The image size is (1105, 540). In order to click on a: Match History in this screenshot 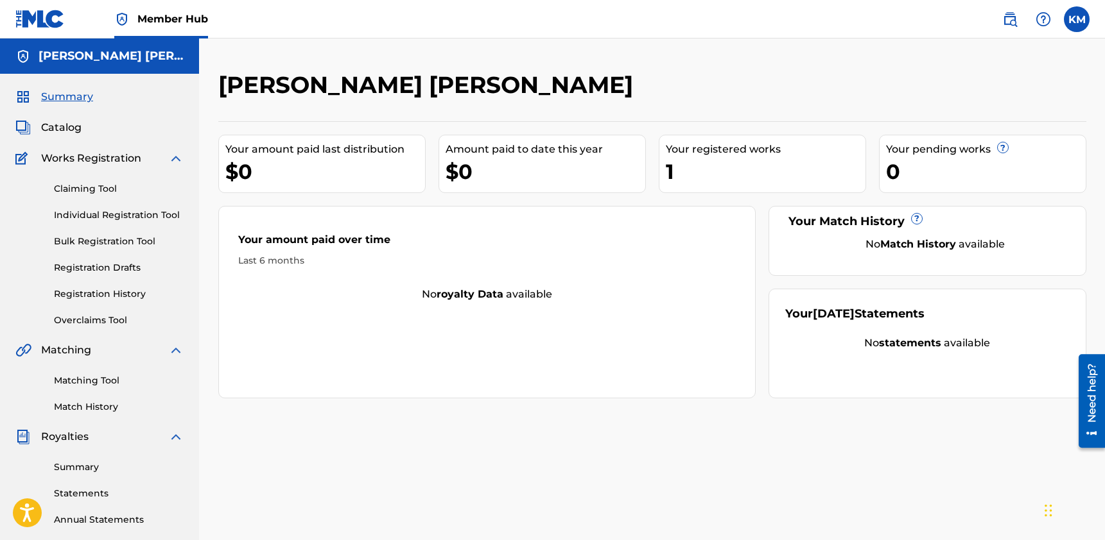, I will do `click(119, 407)`.